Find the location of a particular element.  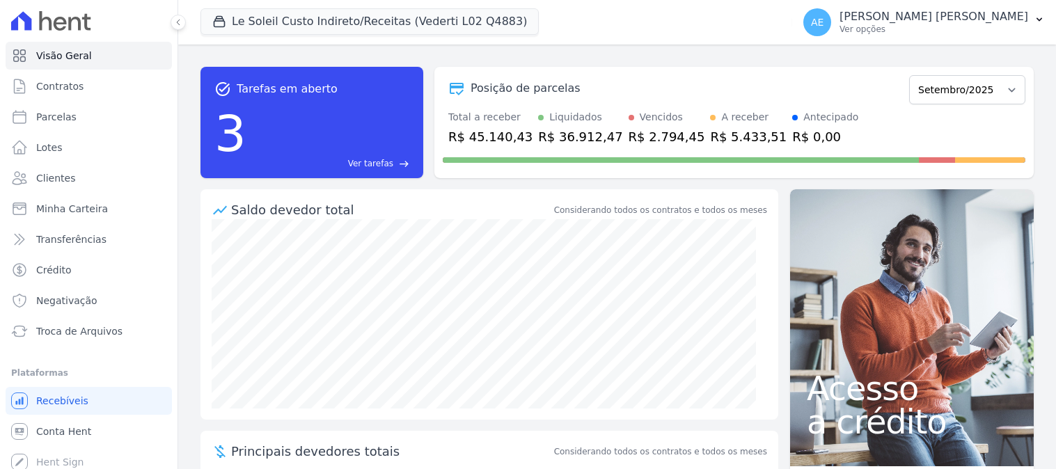

span: Tarefas em aberto is located at coordinates (287, 89).